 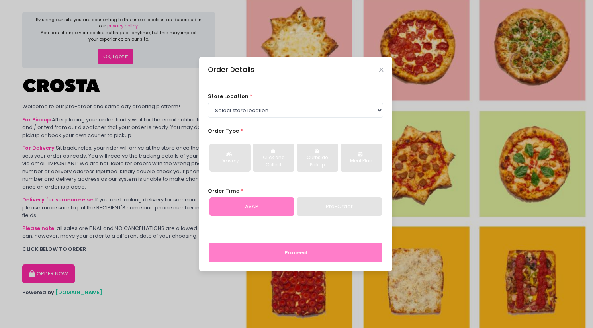 What do you see at coordinates (230, 161) in the screenshot?
I see `div: Delivery` at bounding box center [230, 161].